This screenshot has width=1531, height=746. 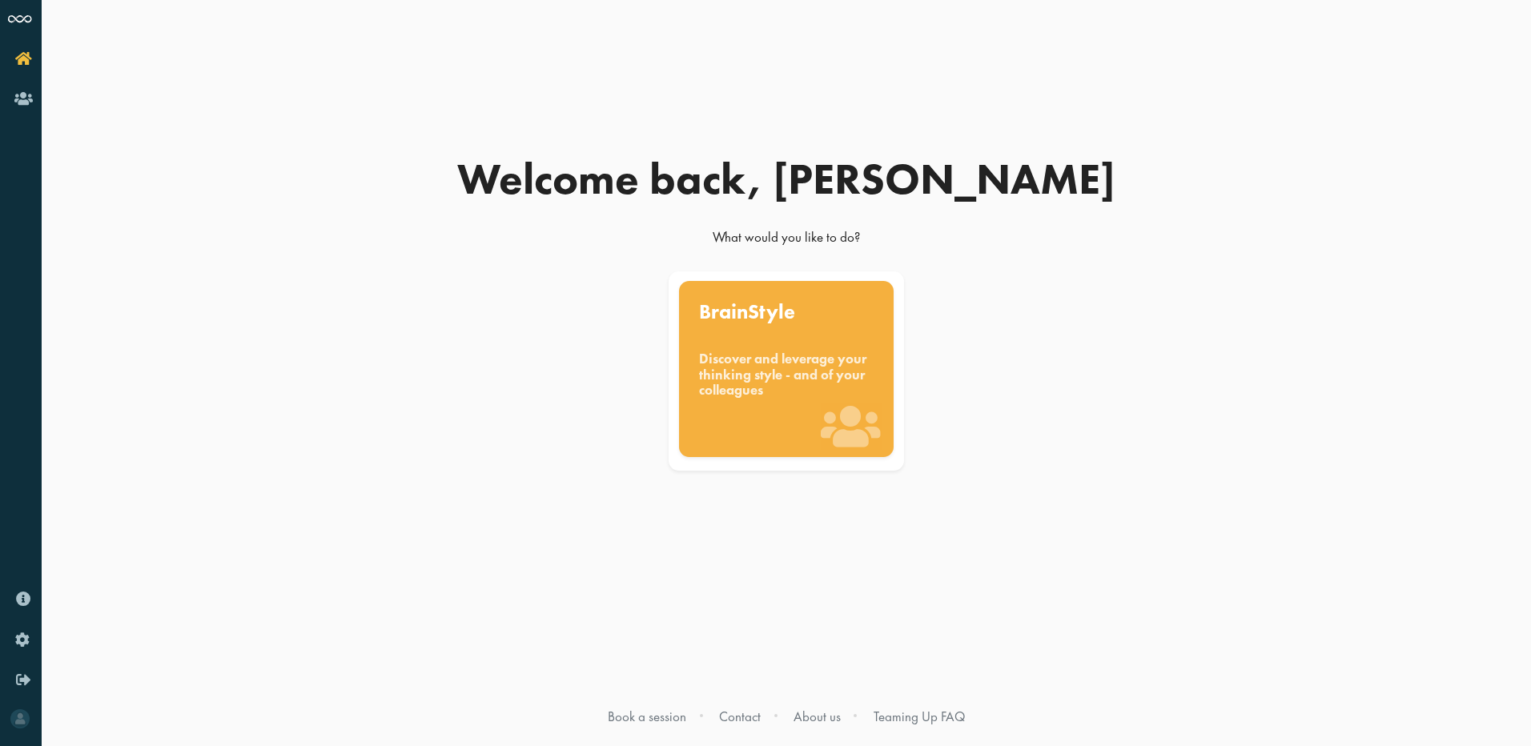 I want to click on div: Discover and leverage your thinking style - and of your colleagues, so click(x=787, y=375).